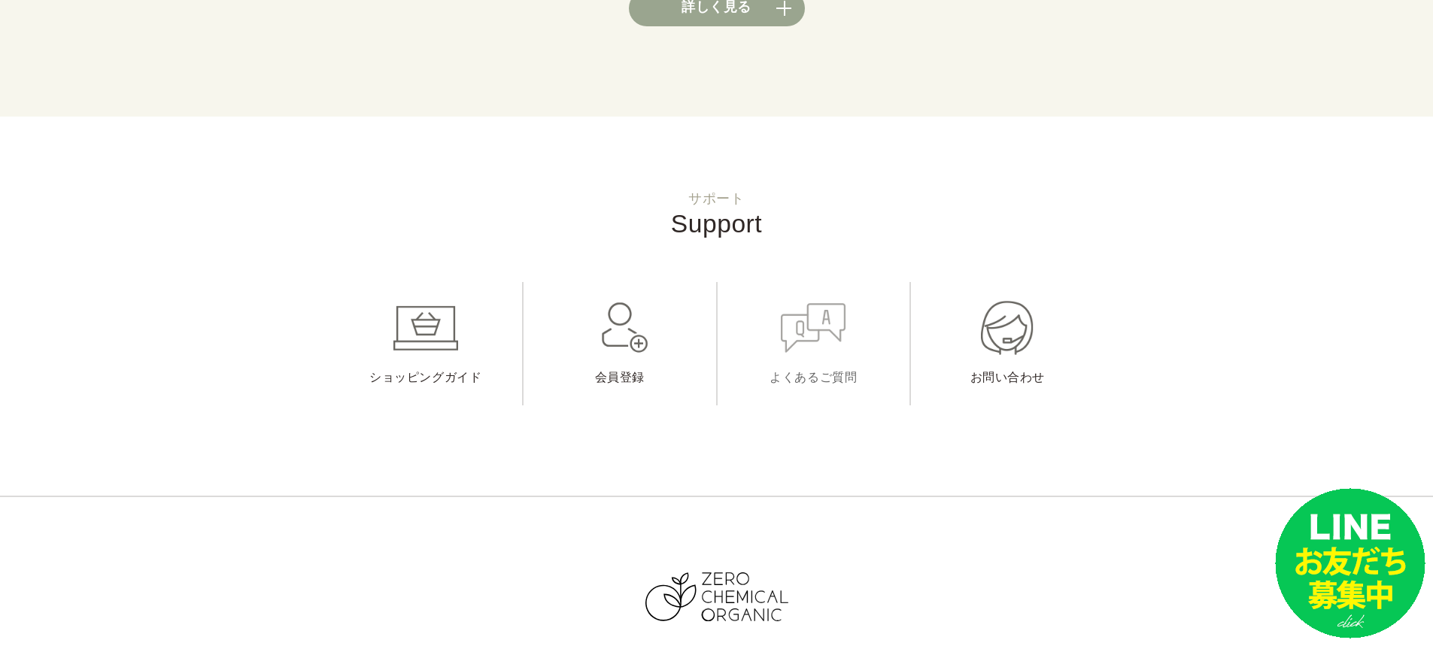 This screenshot has width=1433, height=646. Describe the element at coordinates (716, 199) in the screenshot. I see `small: サポート` at that location.